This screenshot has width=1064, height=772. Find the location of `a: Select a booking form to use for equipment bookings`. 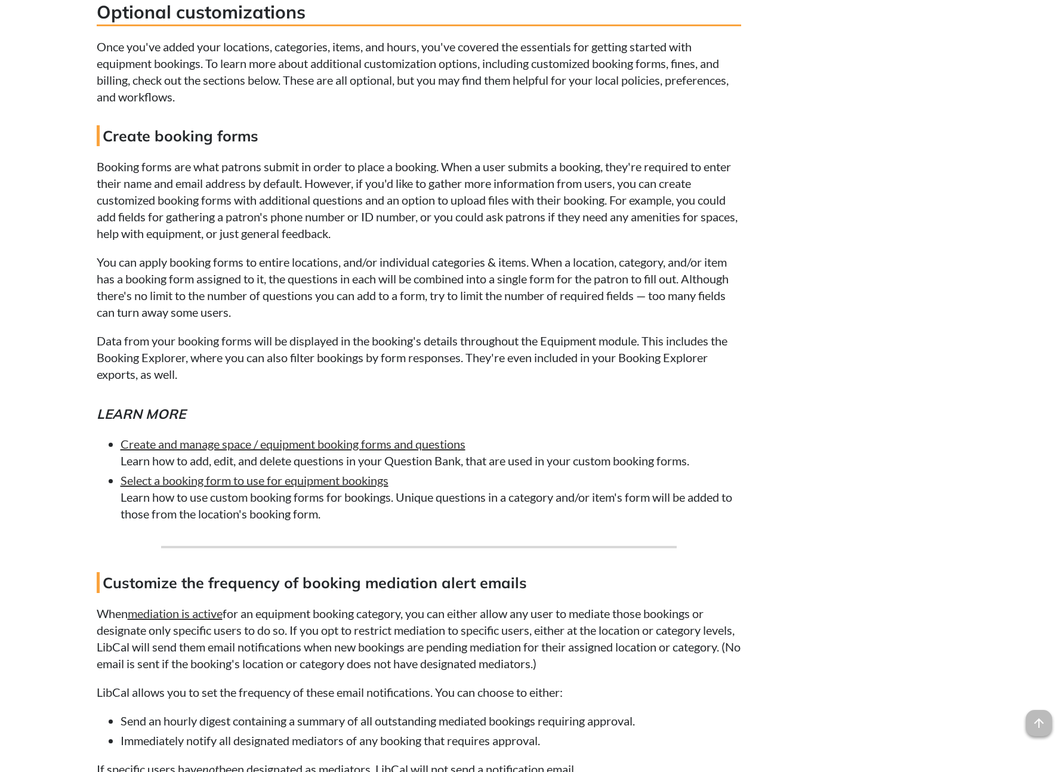

a: Select a booking form to use for equipment bookings is located at coordinates (254, 480).